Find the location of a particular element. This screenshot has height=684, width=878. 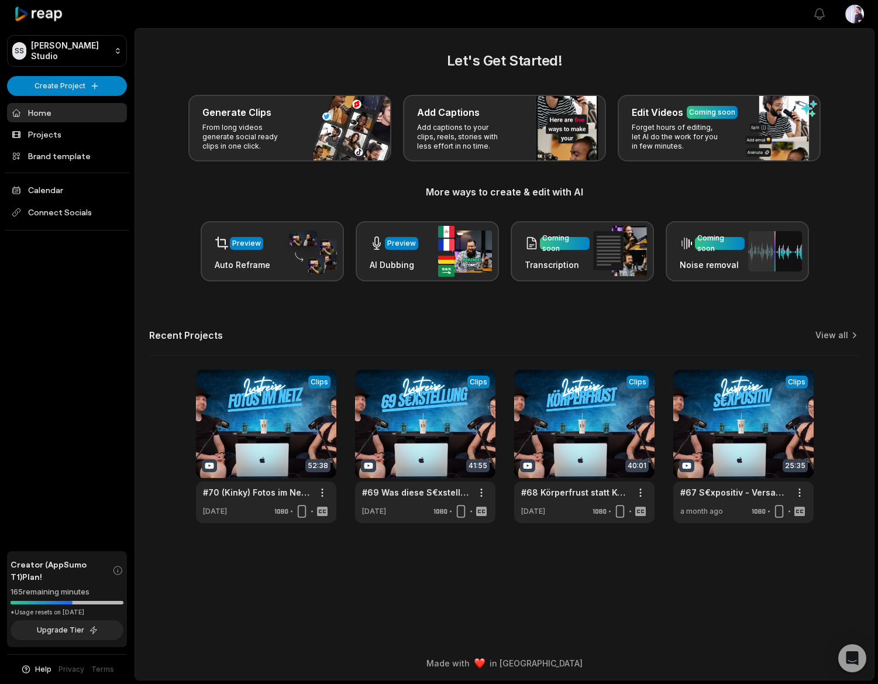

a: Terms is located at coordinates (102, 669).